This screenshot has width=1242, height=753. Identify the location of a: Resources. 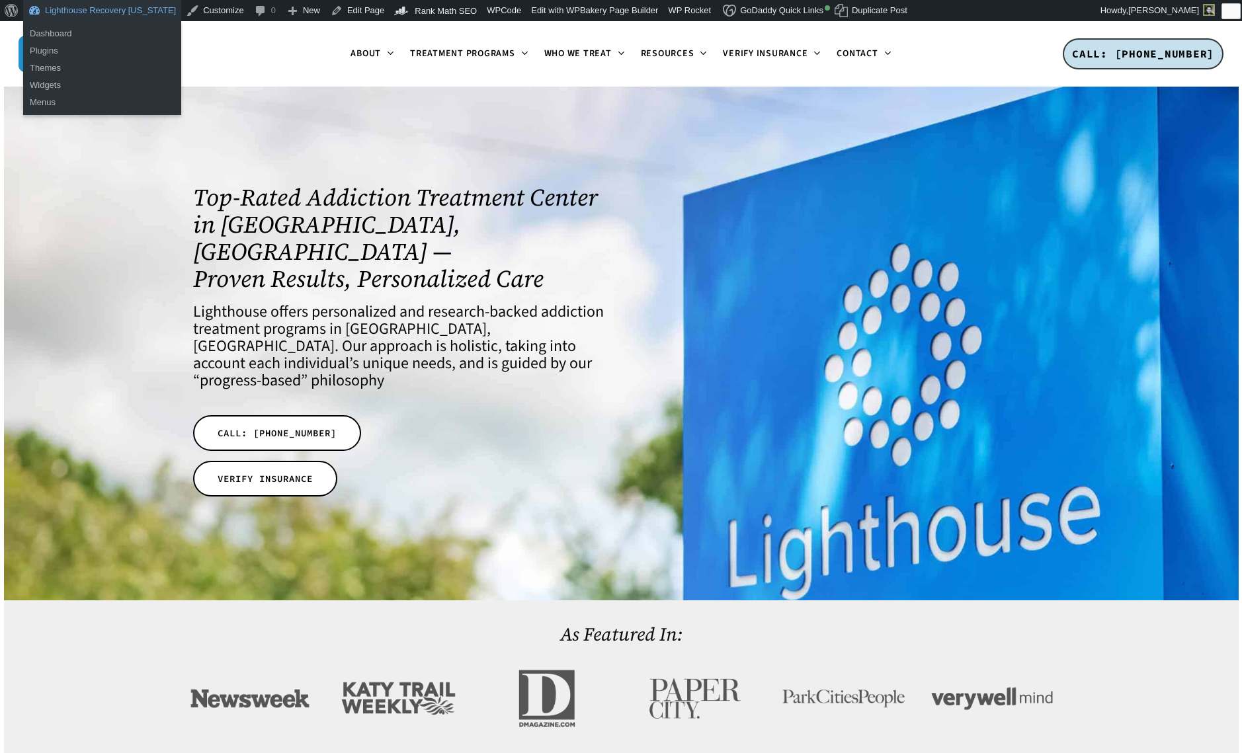
(674, 54).